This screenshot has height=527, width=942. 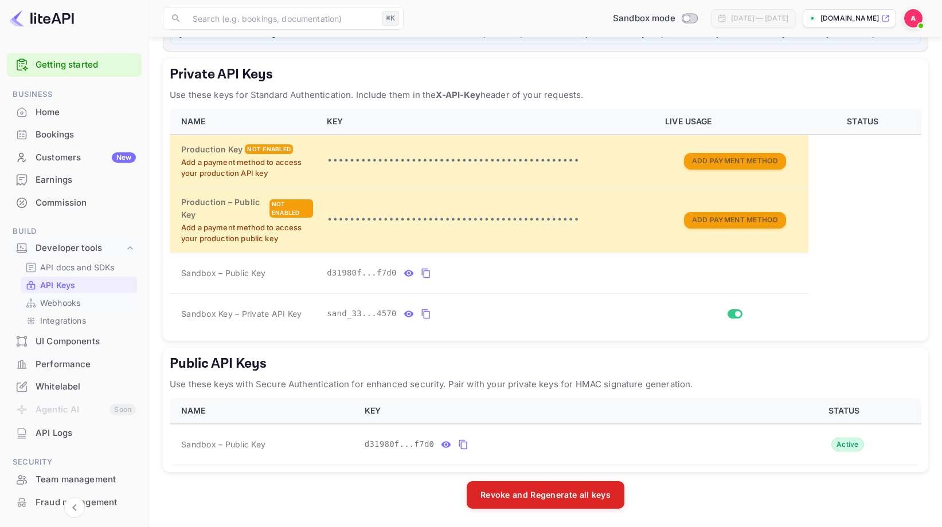 I want to click on a: API Logs, so click(x=74, y=433).